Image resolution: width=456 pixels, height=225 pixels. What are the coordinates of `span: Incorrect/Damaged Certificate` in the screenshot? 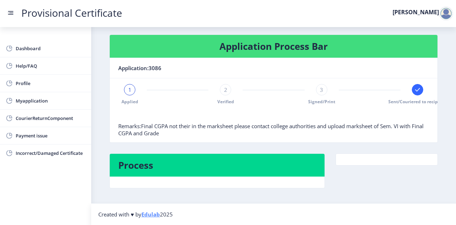 It's located at (51, 153).